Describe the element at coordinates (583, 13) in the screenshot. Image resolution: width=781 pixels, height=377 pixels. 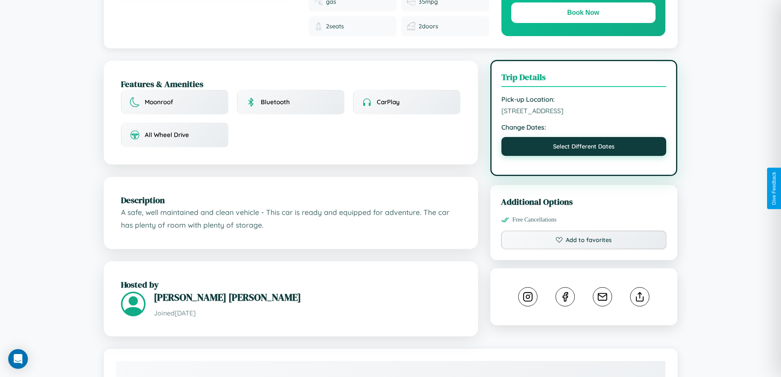
I see `button: Book Now` at that location.